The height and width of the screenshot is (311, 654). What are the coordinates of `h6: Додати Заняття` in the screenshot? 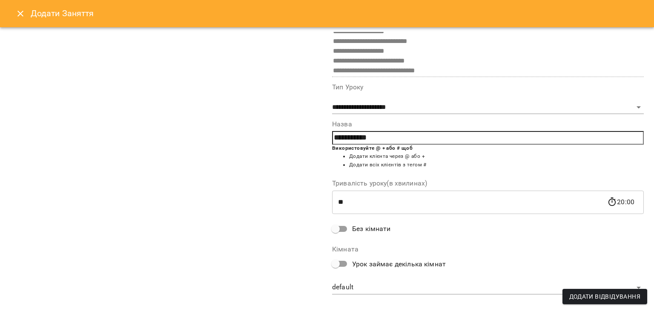 It's located at (337, 13).